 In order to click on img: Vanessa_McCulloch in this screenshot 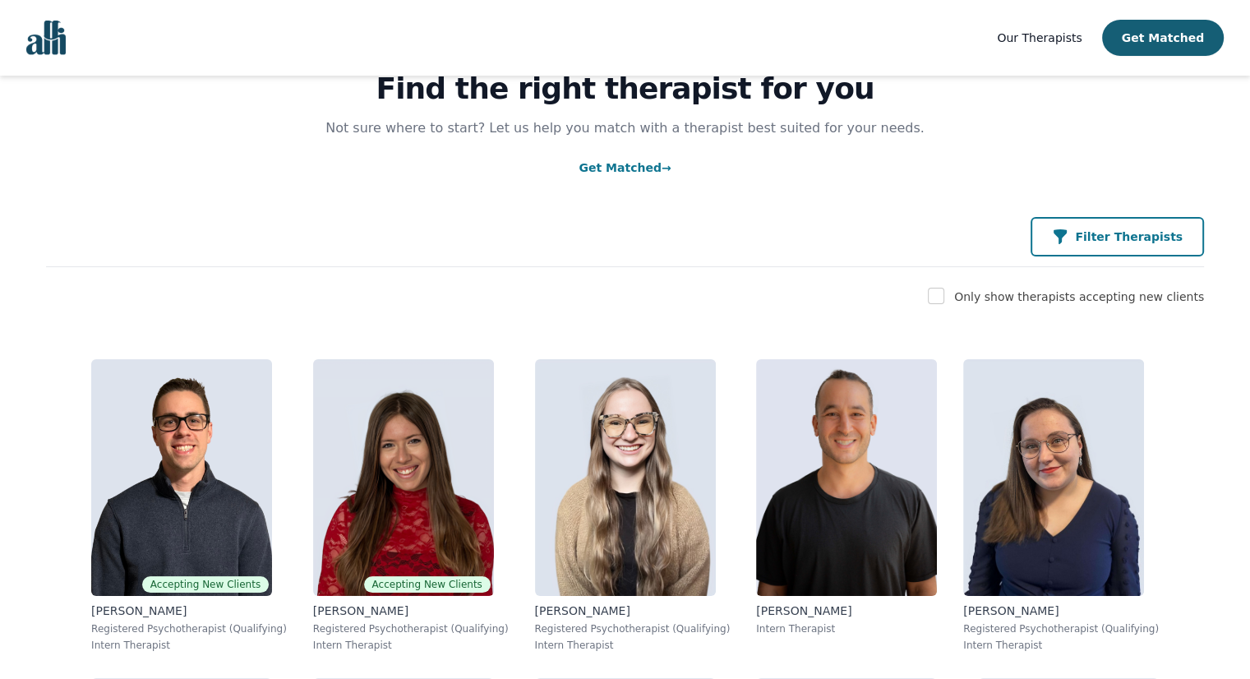, I will do `click(1054, 477)`.